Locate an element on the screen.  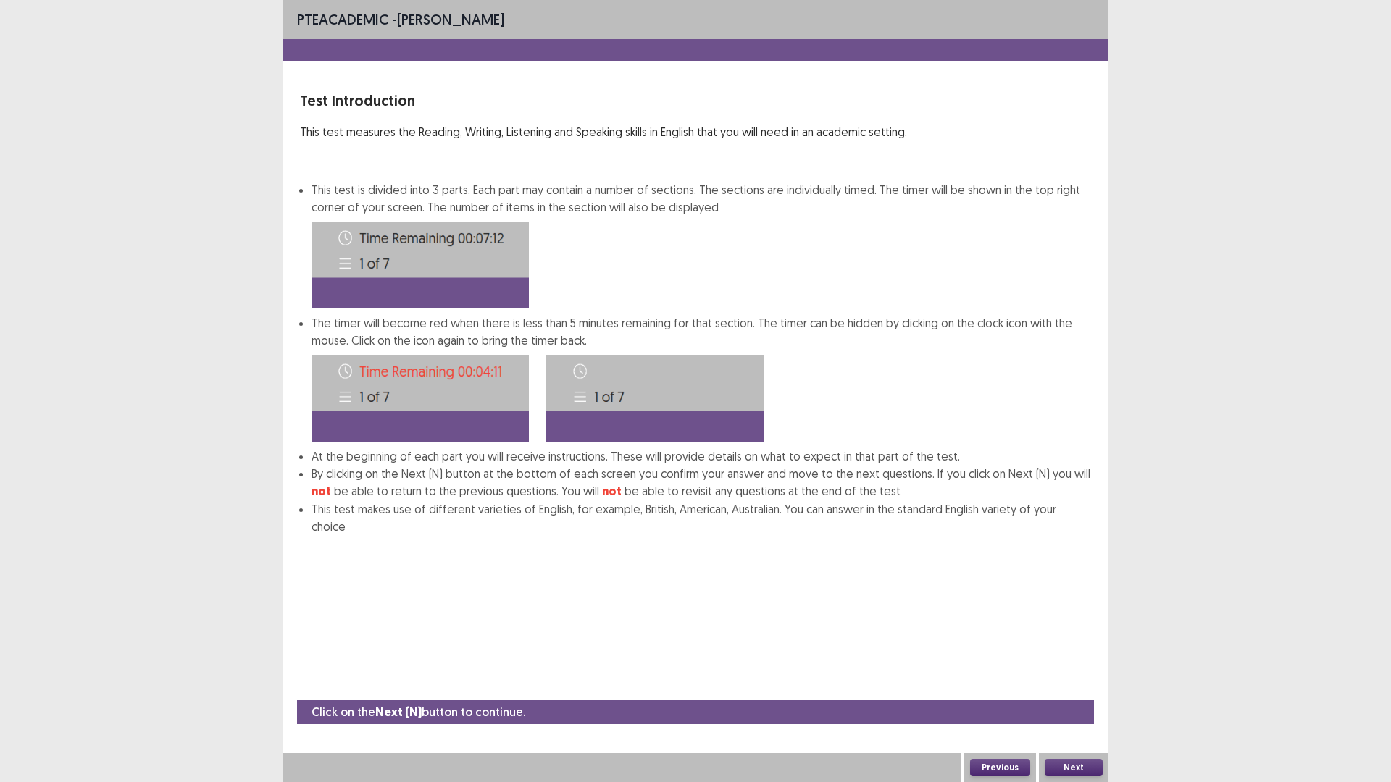
button: Previous is located at coordinates (1000, 768).